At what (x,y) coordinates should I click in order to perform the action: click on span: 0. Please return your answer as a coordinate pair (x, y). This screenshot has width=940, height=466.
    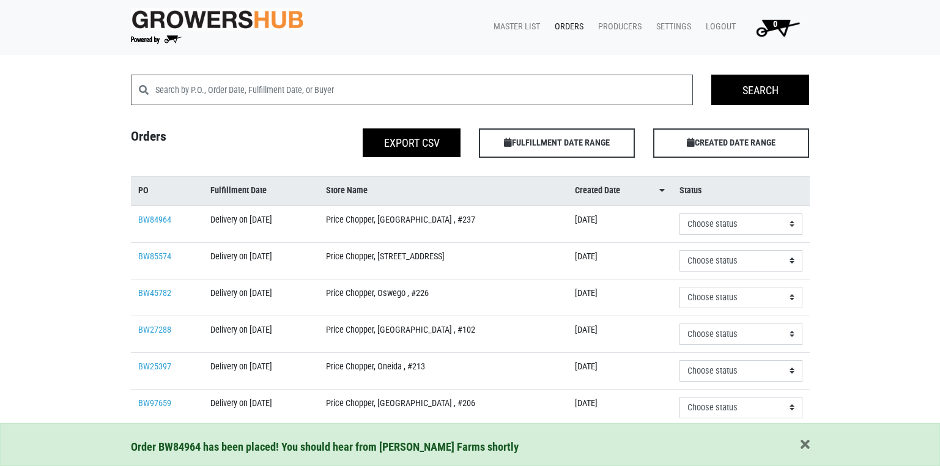
    Looking at the image, I should click on (775, 24).